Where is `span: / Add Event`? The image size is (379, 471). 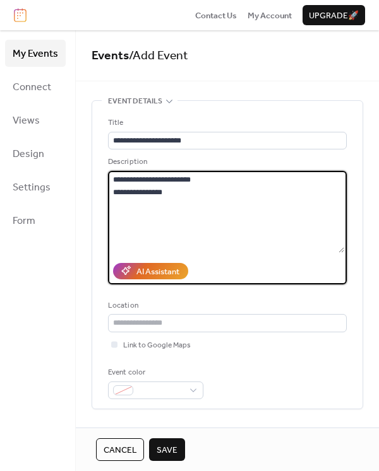
span: / Add Event is located at coordinates (158, 56).